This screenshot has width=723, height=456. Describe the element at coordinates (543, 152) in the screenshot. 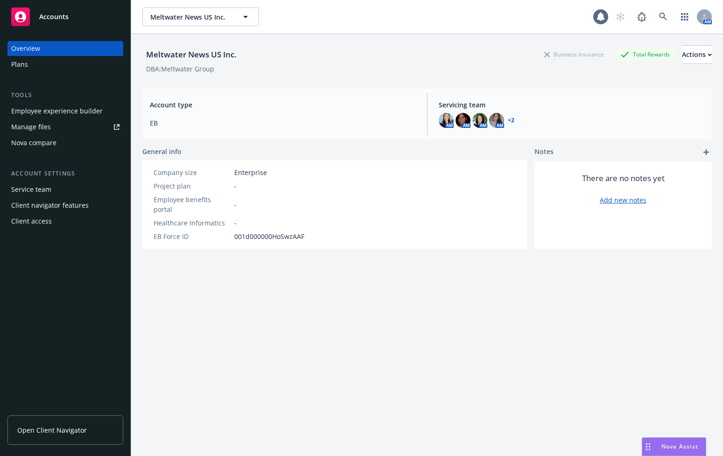

I see `span: Notes` at that location.